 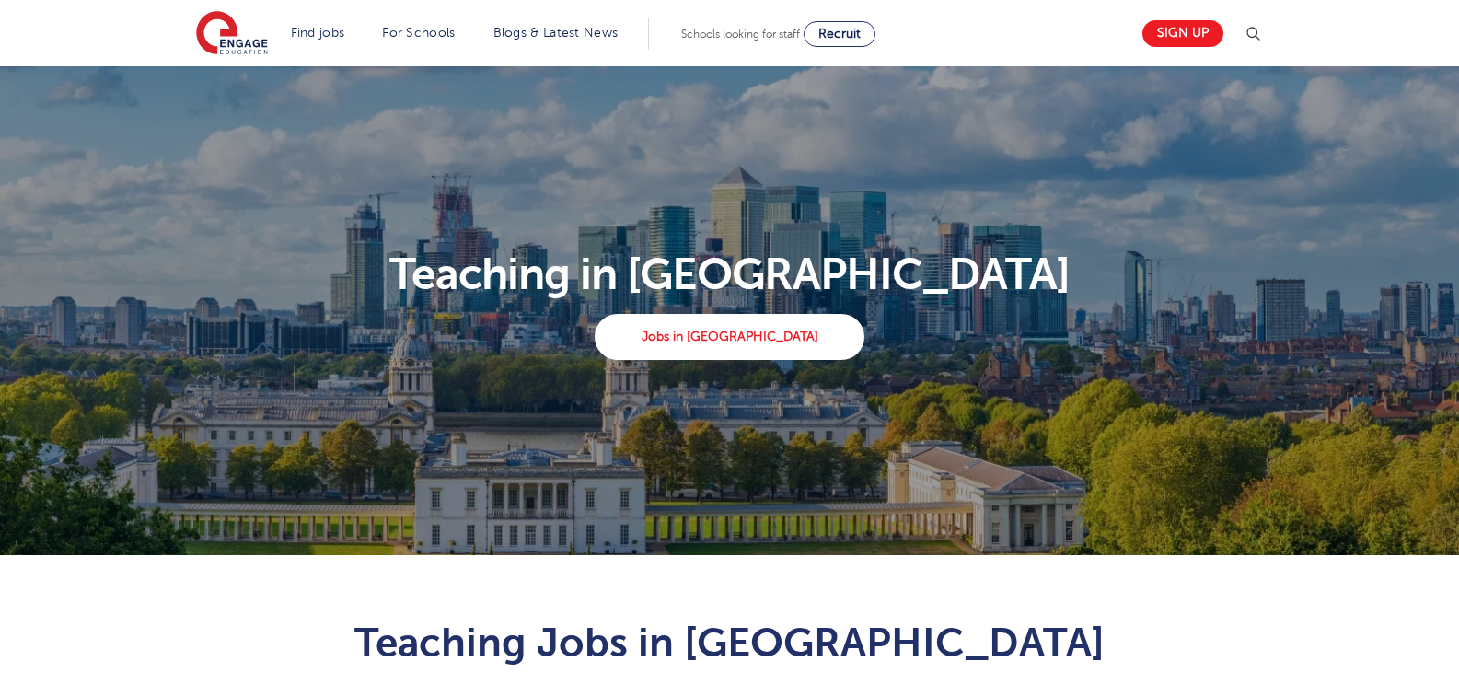 I want to click on a: Blogs & Latest News, so click(x=556, y=32).